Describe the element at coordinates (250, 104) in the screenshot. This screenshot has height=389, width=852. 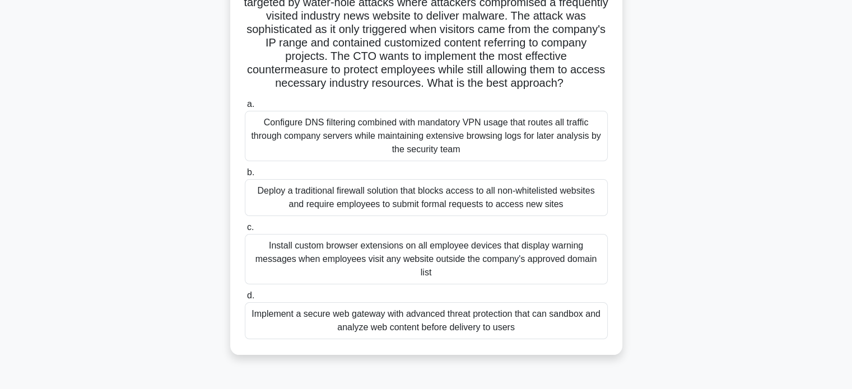
I see `span: a.` at that location.